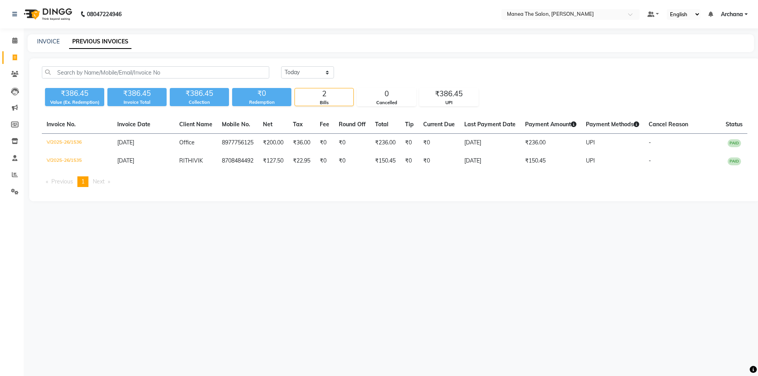  I want to click on nav: Pagination, so click(394, 181).